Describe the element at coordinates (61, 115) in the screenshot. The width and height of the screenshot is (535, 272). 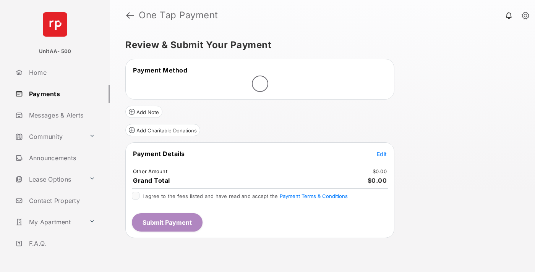
I see `a: Messages & Alerts` at that location.